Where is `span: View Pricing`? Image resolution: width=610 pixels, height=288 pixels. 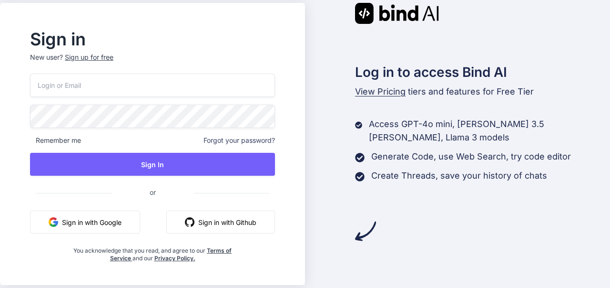 span: View Pricing is located at coordinates (381, 91).